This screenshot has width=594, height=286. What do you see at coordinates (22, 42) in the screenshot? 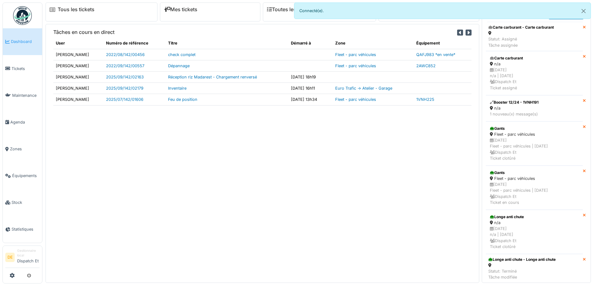
I see `a: Dashboard` at bounding box center [22, 42].